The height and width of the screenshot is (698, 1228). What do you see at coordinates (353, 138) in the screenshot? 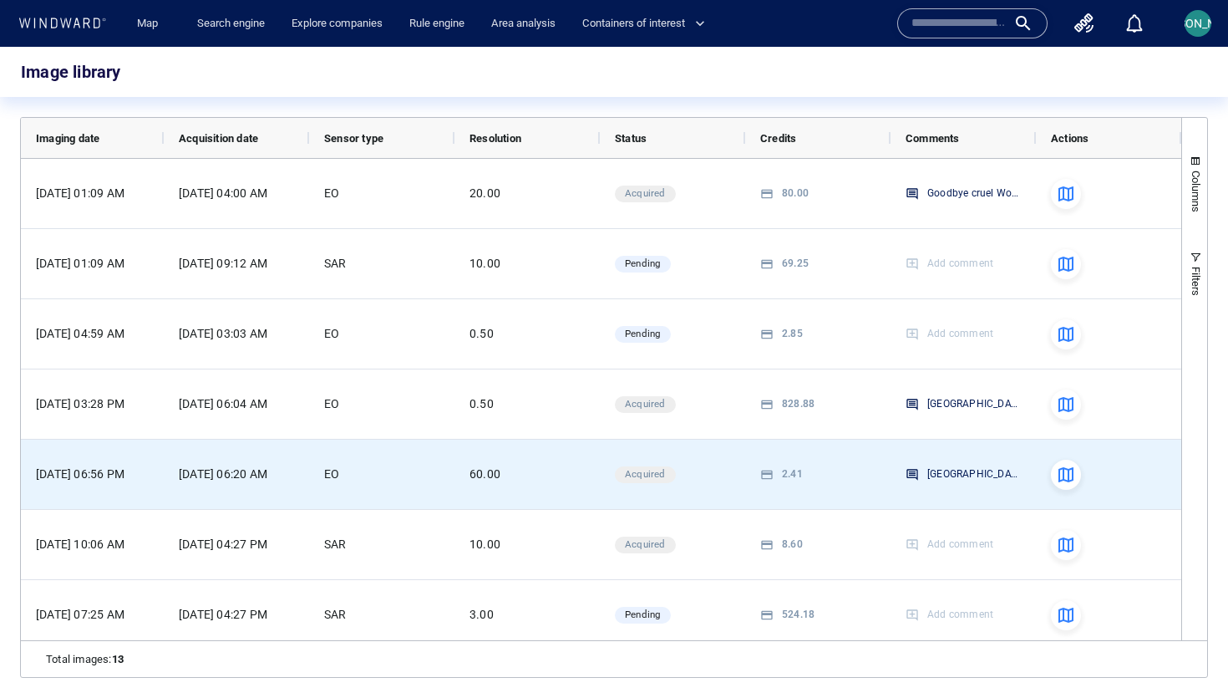
I see `span: Sensor type` at bounding box center [353, 138].